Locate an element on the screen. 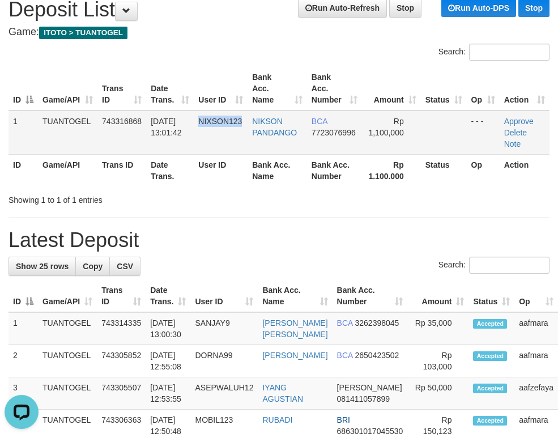 This screenshot has width=558, height=438. span: CSV is located at coordinates (125, 266).